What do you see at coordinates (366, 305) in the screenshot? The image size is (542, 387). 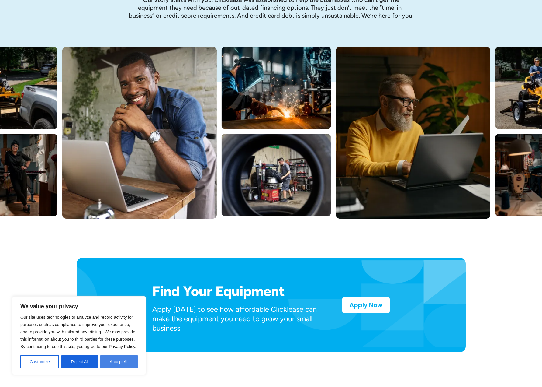 I see `a: Apply Now` at bounding box center [366, 305].